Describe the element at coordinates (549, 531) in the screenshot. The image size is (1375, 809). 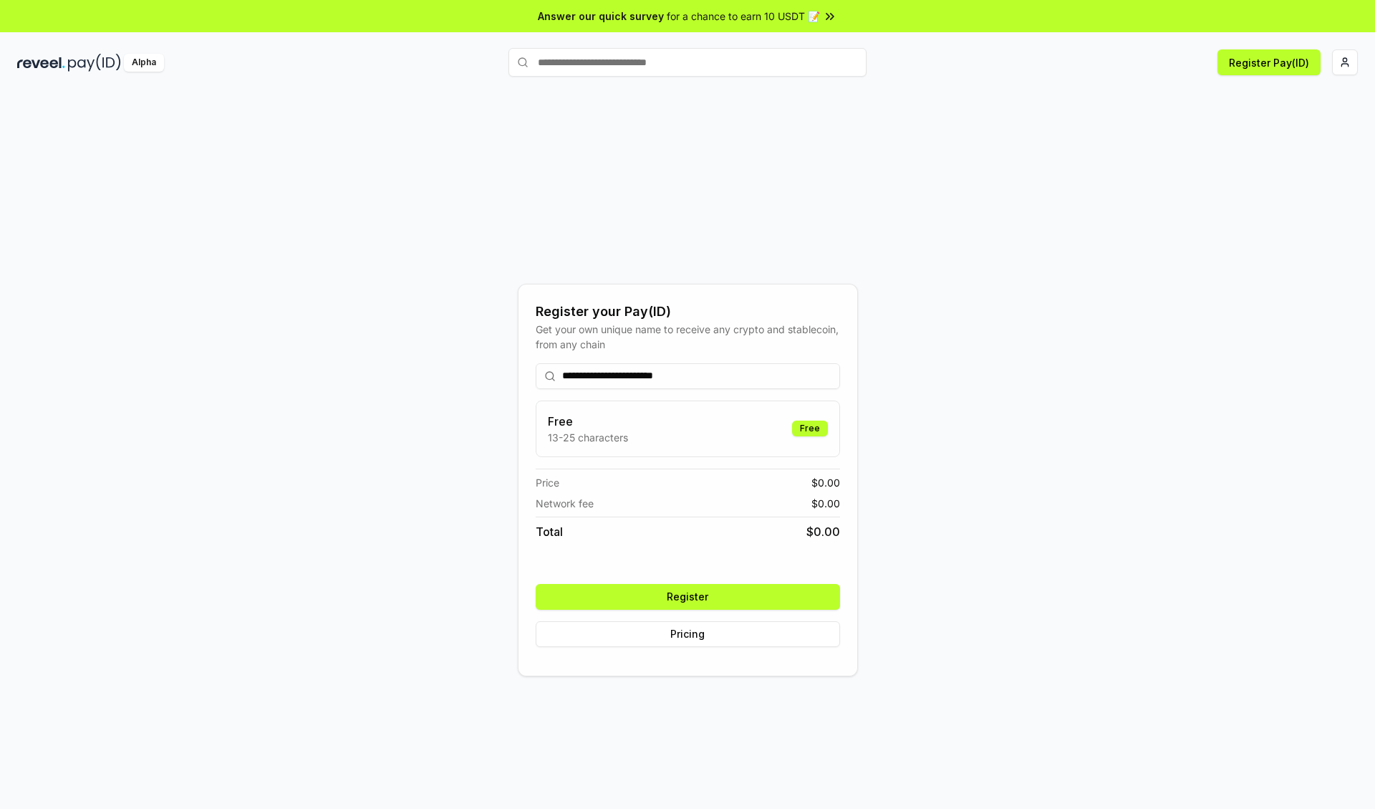
I see `span: Total` at that location.